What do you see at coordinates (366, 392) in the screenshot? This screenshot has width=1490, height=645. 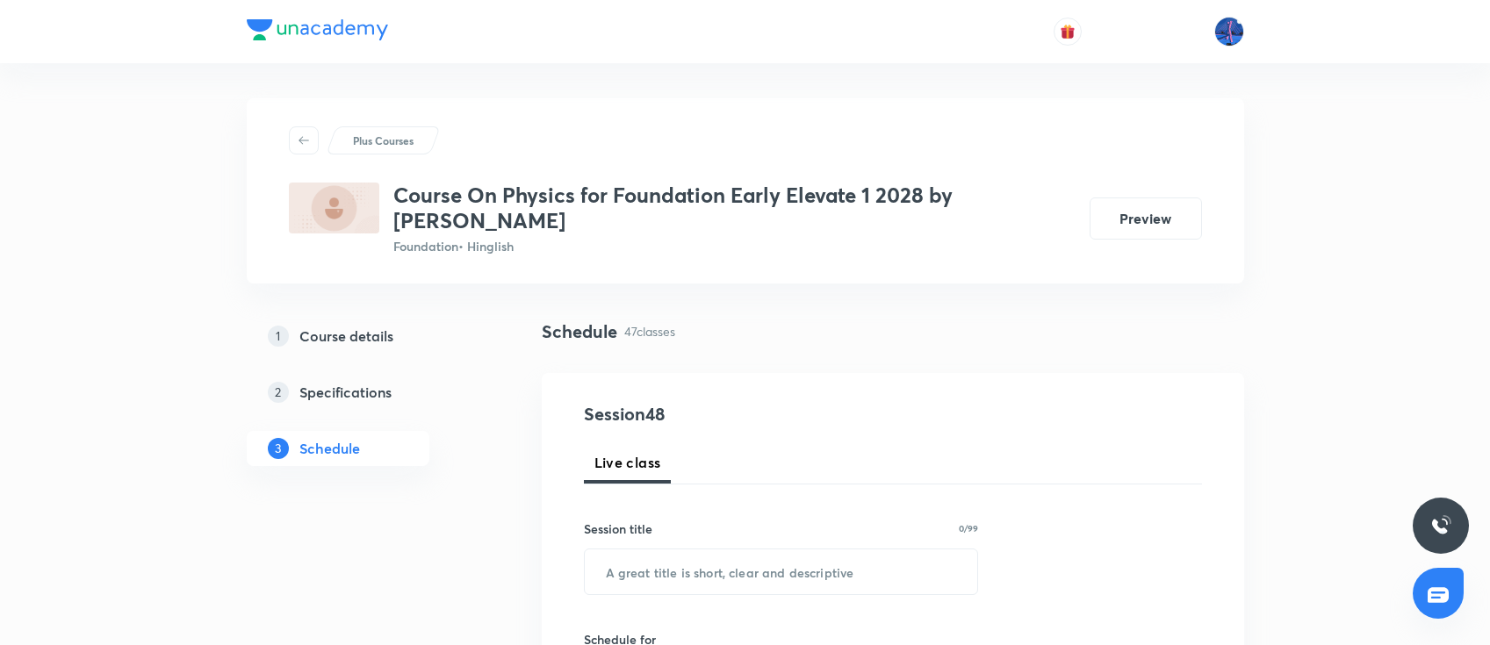 I see `a: 2Specifications` at bounding box center [366, 392].